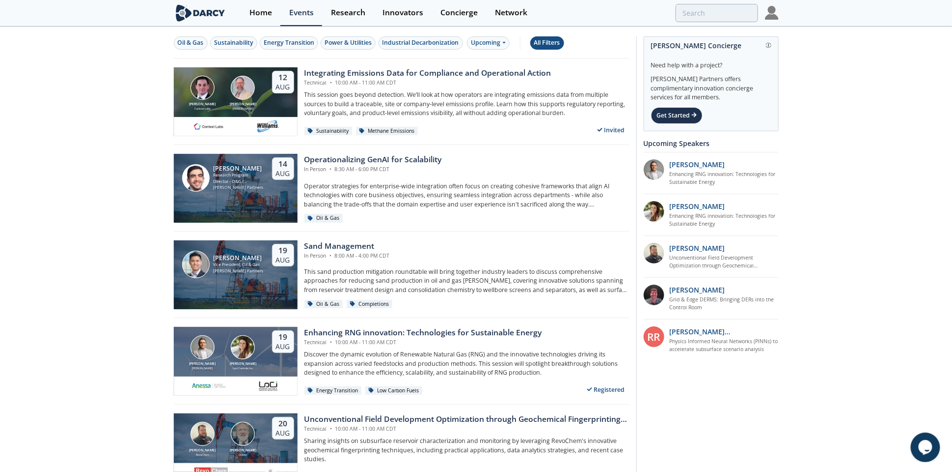 This screenshot has height=472, width=952. What do you see at coordinates (677, 115) in the screenshot?
I see `div: Get Started` at bounding box center [677, 115].